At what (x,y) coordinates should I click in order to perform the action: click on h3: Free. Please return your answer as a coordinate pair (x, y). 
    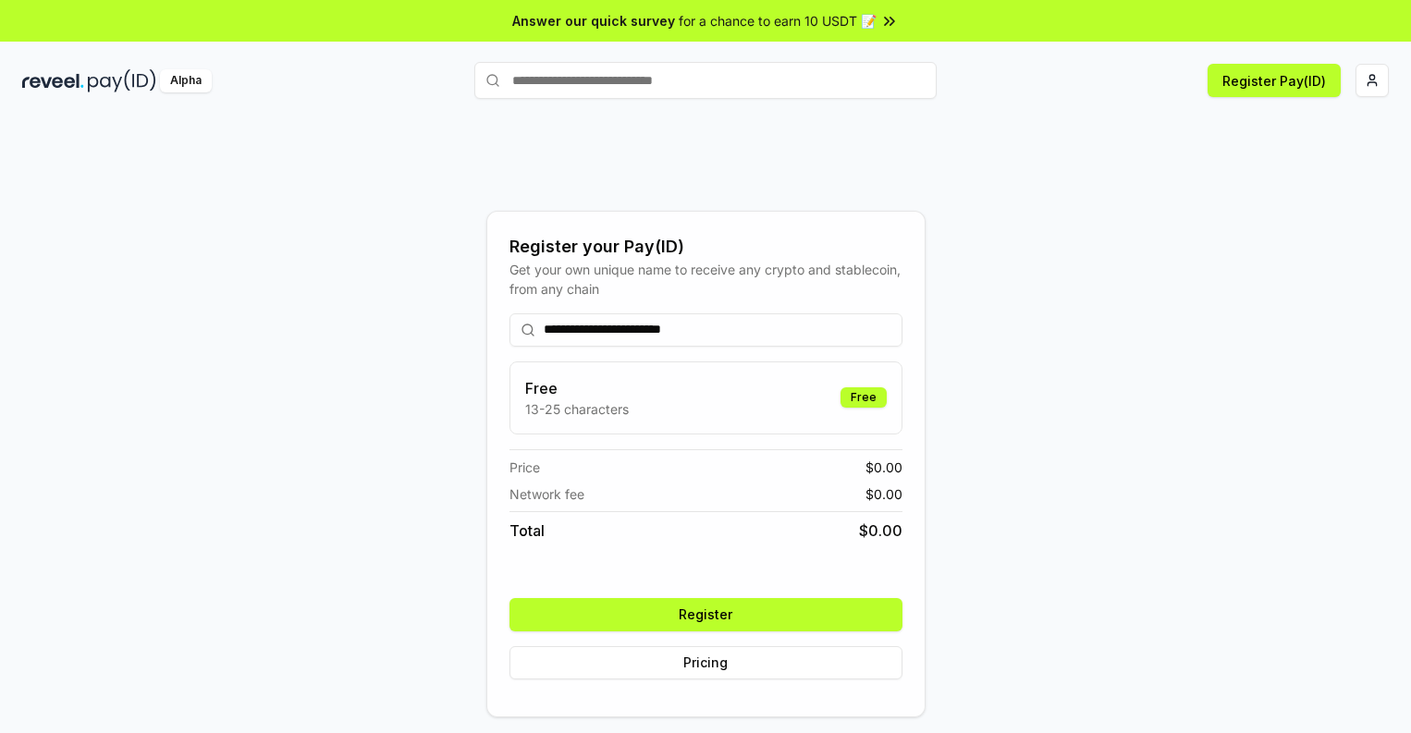
    Looking at the image, I should click on (577, 388).